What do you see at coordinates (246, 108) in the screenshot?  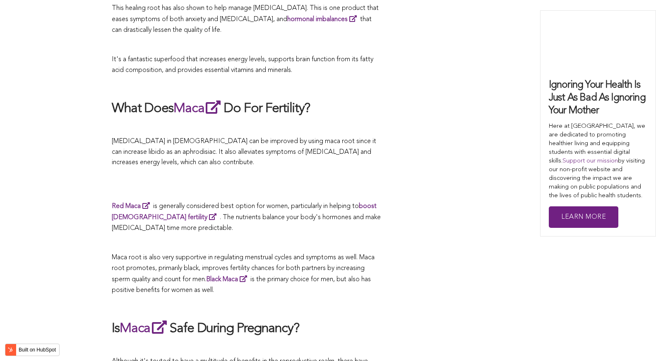 I see `h2: What Does Do For Fertility?` at bounding box center [246, 108].